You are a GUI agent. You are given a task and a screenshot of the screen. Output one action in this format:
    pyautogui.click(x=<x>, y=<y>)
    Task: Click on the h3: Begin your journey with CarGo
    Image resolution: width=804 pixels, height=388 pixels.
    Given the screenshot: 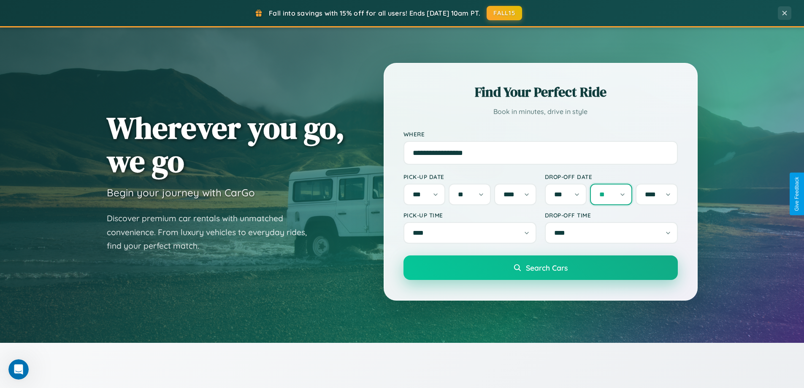 What is the action you would take?
    pyautogui.click(x=181, y=192)
    